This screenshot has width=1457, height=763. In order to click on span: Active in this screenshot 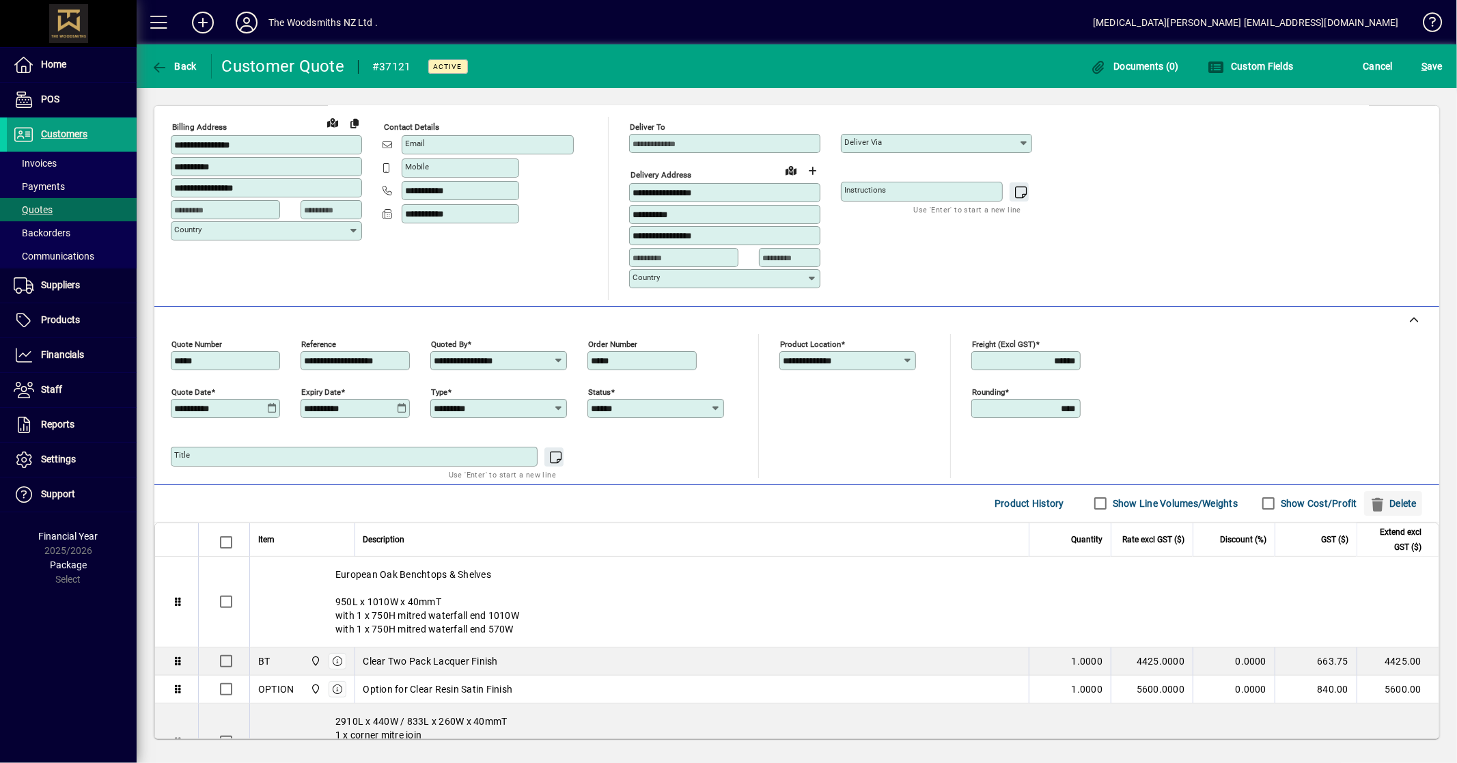, I will do `click(448, 66)`.